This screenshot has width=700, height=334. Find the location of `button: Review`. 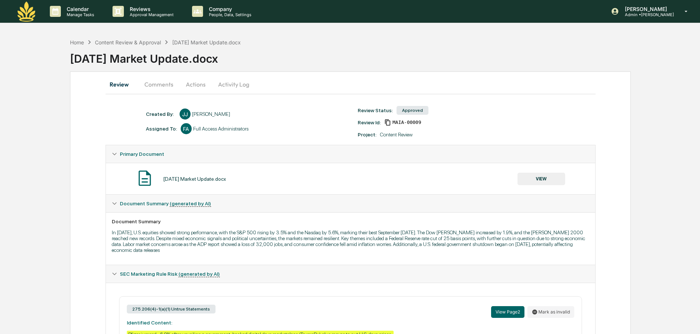

button: Review is located at coordinates (122, 84).